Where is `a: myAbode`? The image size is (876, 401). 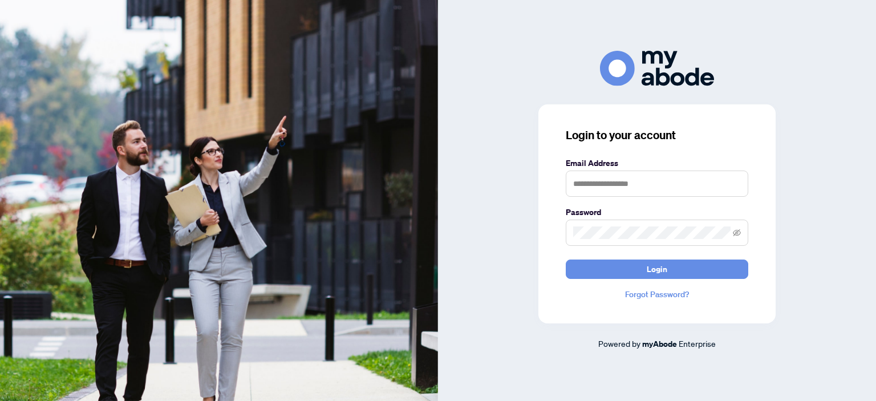
a: myAbode is located at coordinates (659, 344).